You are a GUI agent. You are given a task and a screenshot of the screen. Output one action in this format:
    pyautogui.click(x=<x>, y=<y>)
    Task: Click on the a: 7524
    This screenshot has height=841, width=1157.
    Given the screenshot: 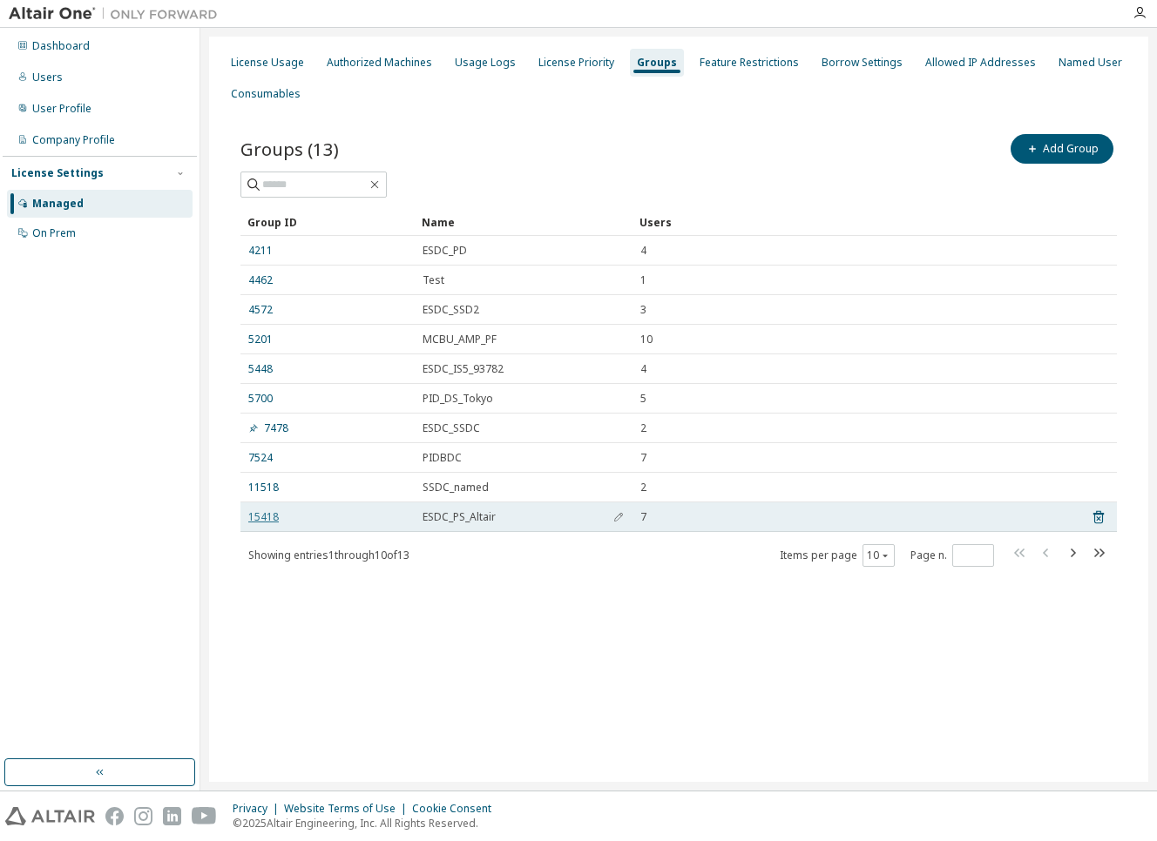 What is the action you would take?
    pyautogui.click(x=260, y=458)
    